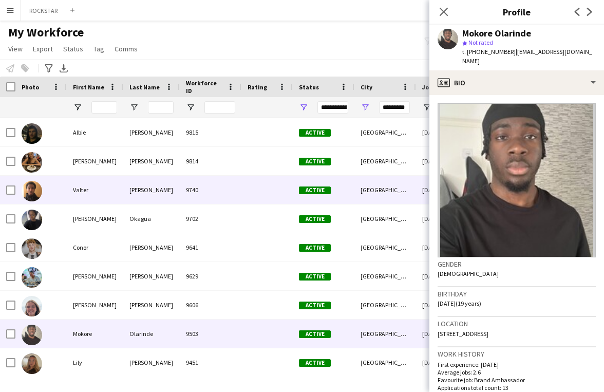 This screenshot has height=392, width=604. What do you see at coordinates (32, 335) in the screenshot?
I see `img: Mokore Olarinde` at bounding box center [32, 335].